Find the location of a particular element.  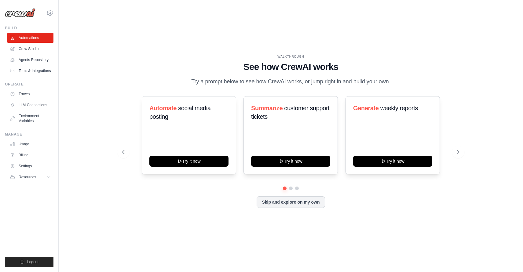

a: Billing is located at coordinates (30, 155).